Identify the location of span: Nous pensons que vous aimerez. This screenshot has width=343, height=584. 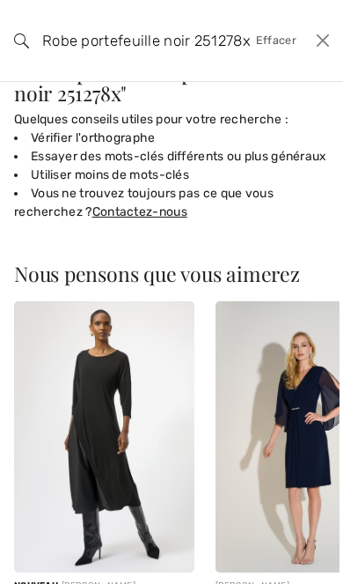
(157, 273).